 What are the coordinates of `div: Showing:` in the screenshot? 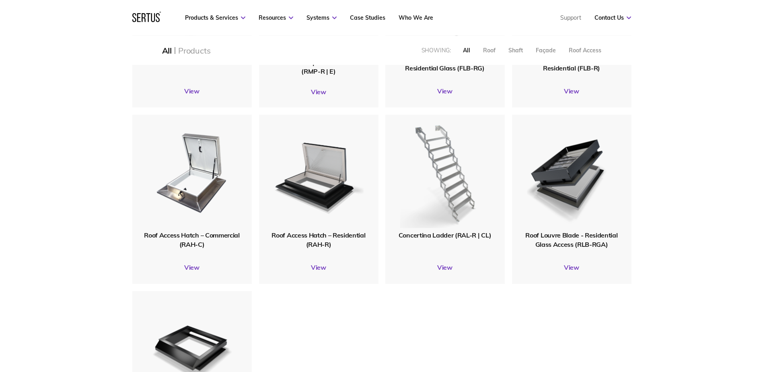 It's located at (436, 50).